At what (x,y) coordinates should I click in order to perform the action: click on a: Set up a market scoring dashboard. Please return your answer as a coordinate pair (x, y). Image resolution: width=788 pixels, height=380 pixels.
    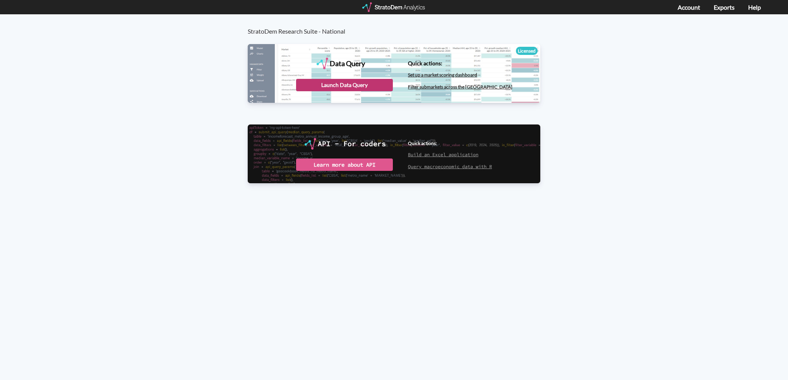
    Looking at the image, I should click on (442, 75).